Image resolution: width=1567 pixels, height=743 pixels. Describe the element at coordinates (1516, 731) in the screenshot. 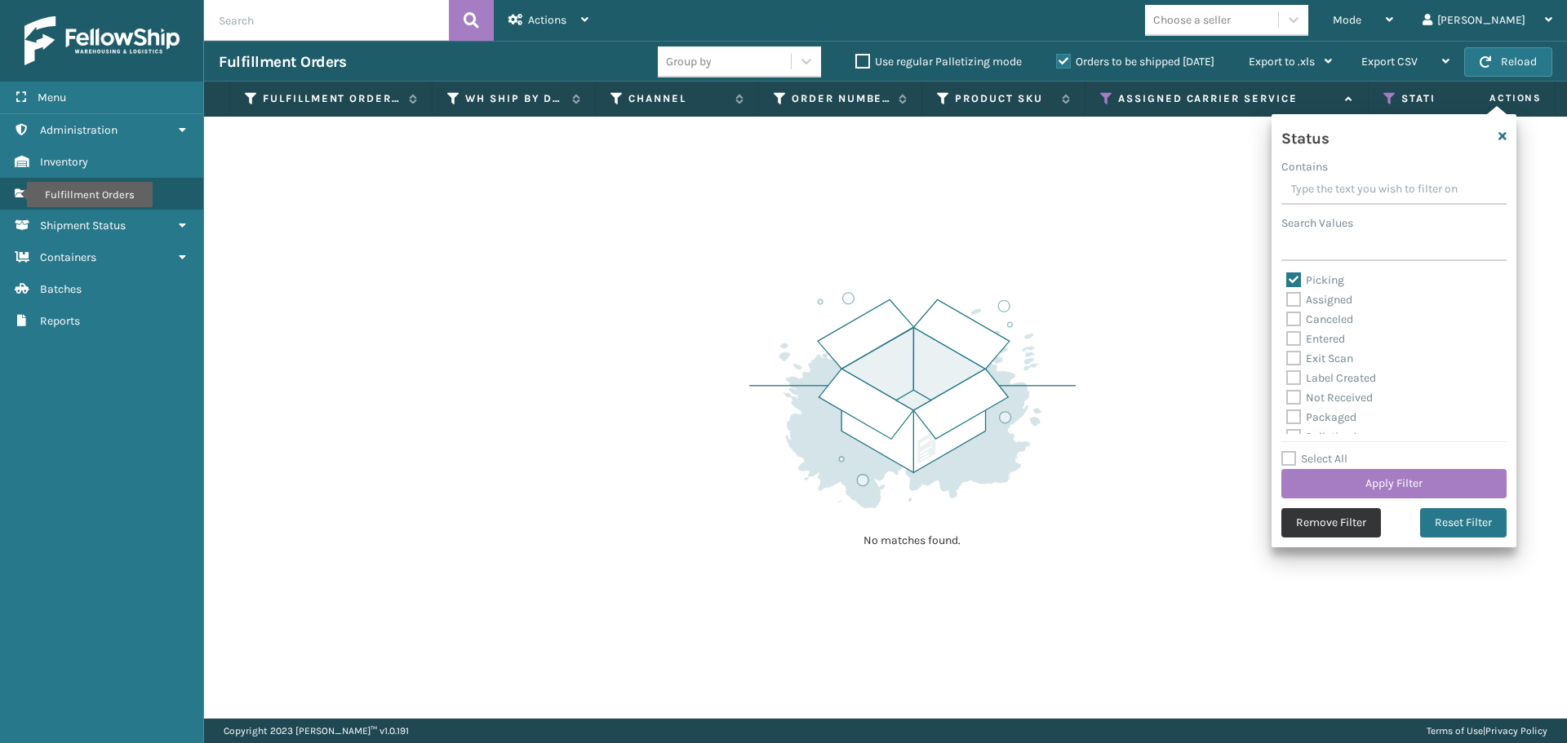

I see `a: Privacy Policy` at that location.